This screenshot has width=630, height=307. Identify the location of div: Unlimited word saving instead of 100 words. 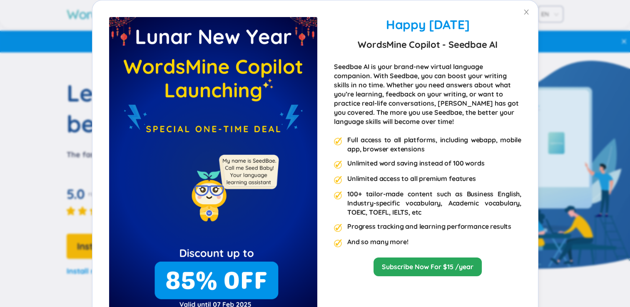
(415, 164).